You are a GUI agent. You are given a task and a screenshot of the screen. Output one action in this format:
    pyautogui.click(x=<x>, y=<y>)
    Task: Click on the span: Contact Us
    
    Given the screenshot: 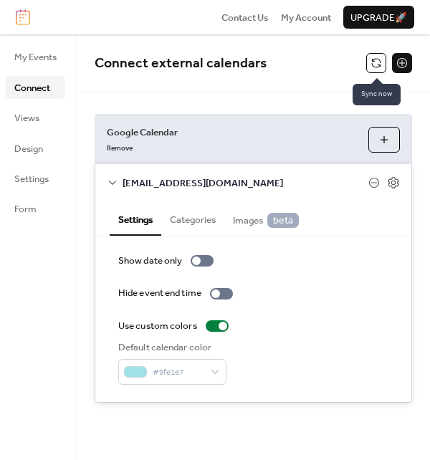 What is the action you would take?
    pyautogui.click(x=245, y=18)
    